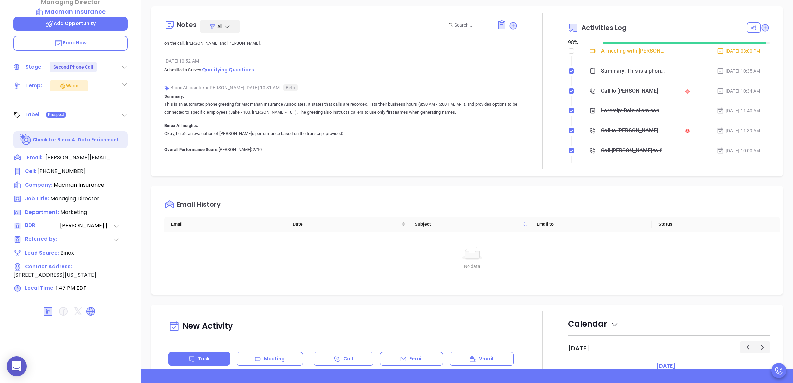 This screenshot has width=793, height=383. I want to click on p: Meeting, so click(275, 359).